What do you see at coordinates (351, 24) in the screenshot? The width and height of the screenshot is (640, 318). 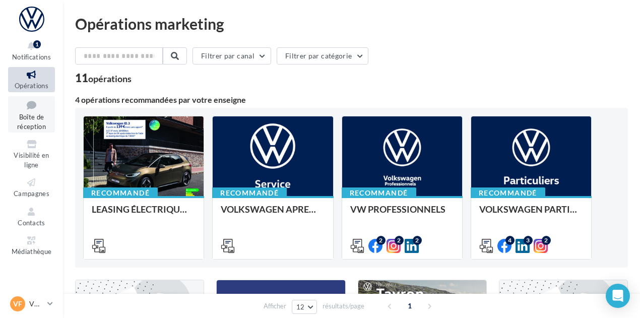 I see `div: Opérations marketing` at bounding box center [351, 24].